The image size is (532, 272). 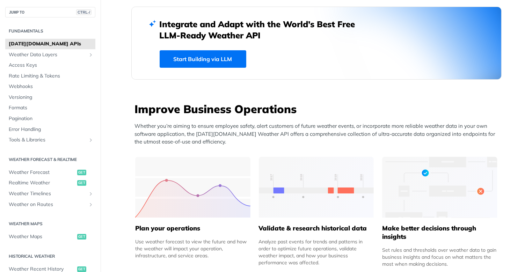 What do you see at coordinates (47, 194) in the screenshot?
I see `span: Weather Timelines` at bounding box center [47, 194].